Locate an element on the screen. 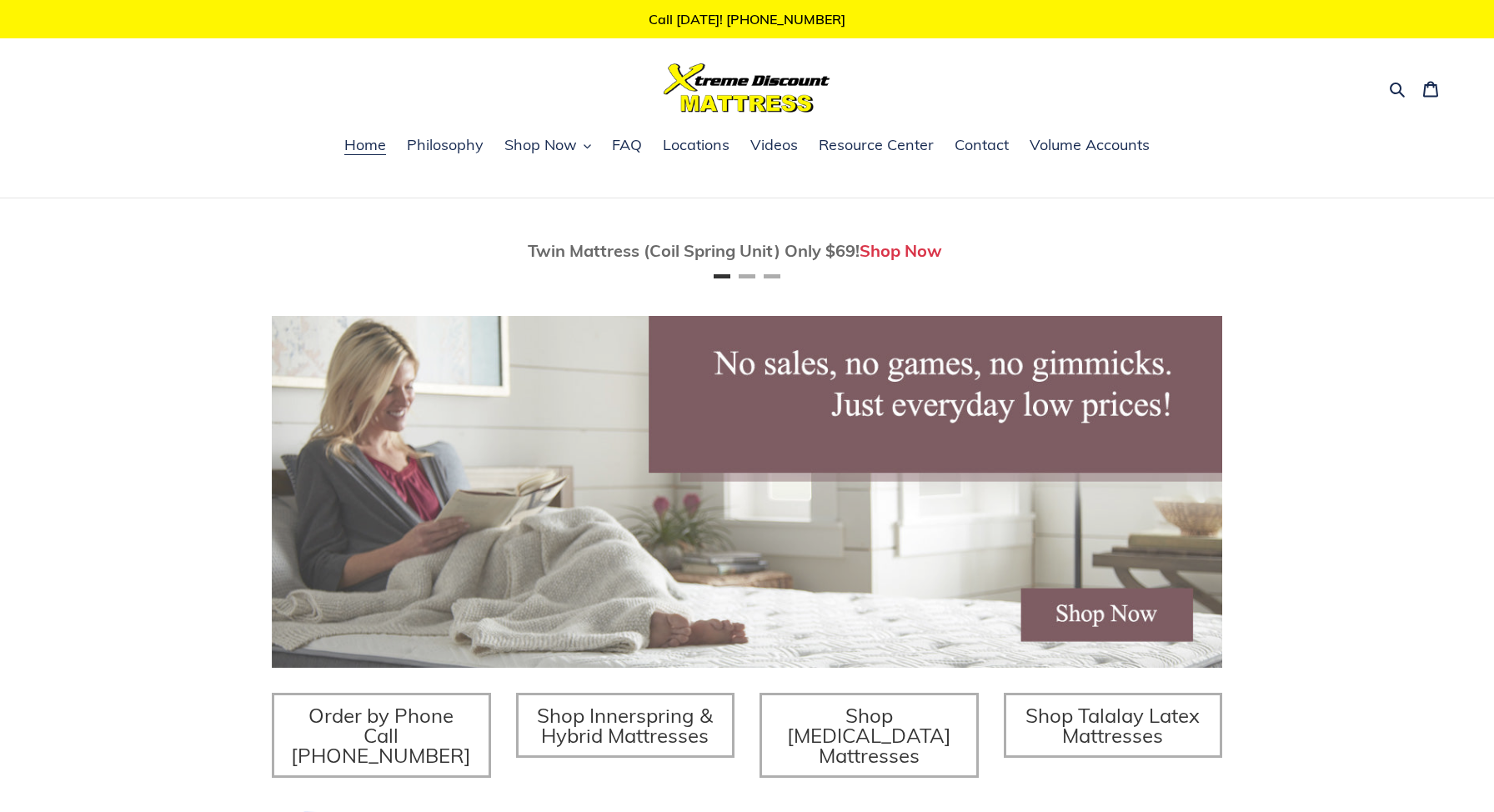 This screenshot has height=812, width=1494. a: Shop Innerspring & Hybrid Mattresses is located at coordinates (625, 725).